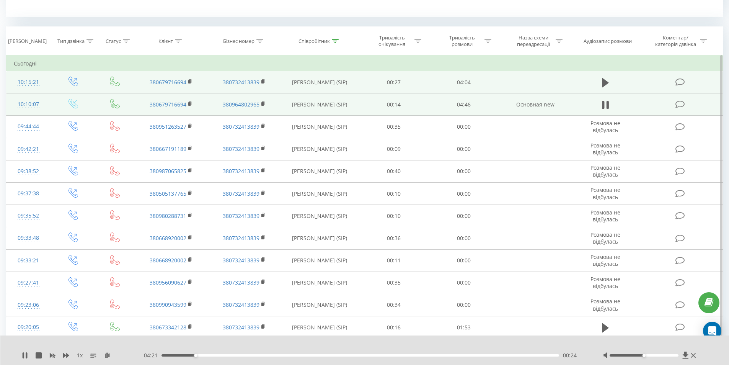 This screenshot has width=729, height=365. What do you see at coordinates (168, 149) in the screenshot?
I see `a: 380667191189` at bounding box center [168, 149].